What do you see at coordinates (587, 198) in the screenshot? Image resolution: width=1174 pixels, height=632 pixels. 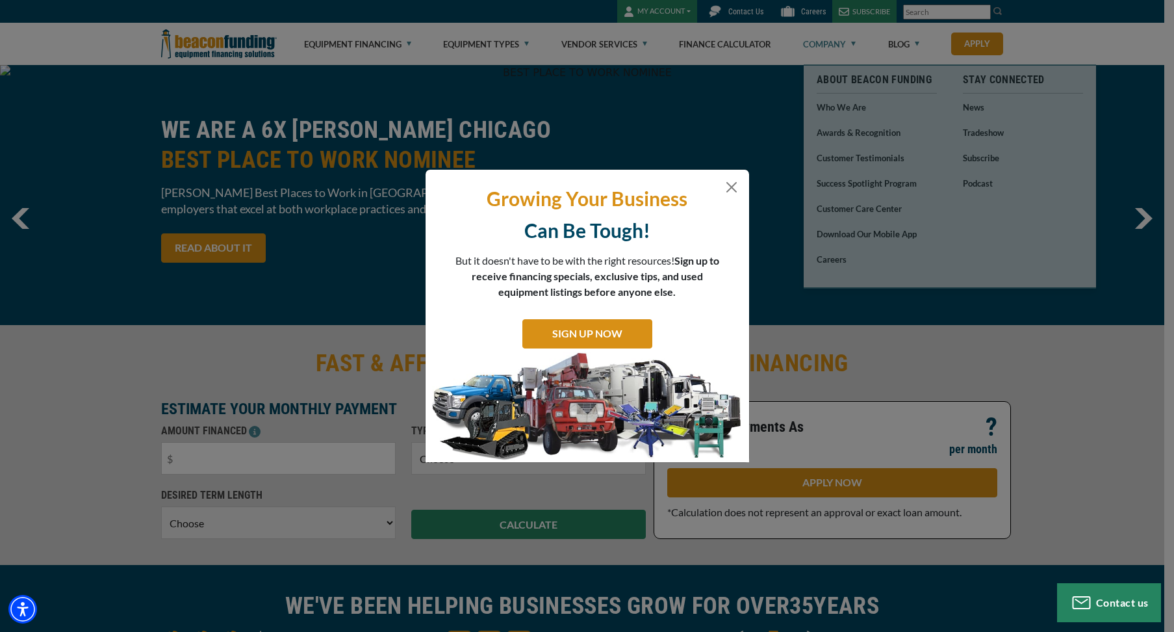 I see `p: Growing Your Business` at bounding box center [587, 198].